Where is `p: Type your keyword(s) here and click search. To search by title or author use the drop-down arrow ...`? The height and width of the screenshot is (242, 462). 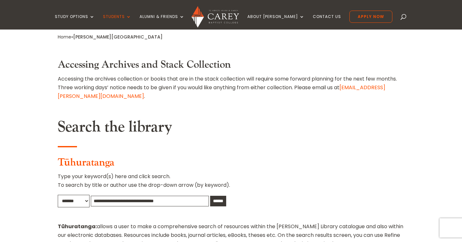 p: Type your keyword(s) here and click search. To search by title or author use the drop-down arrow ... is located at coordinates (231, 183).